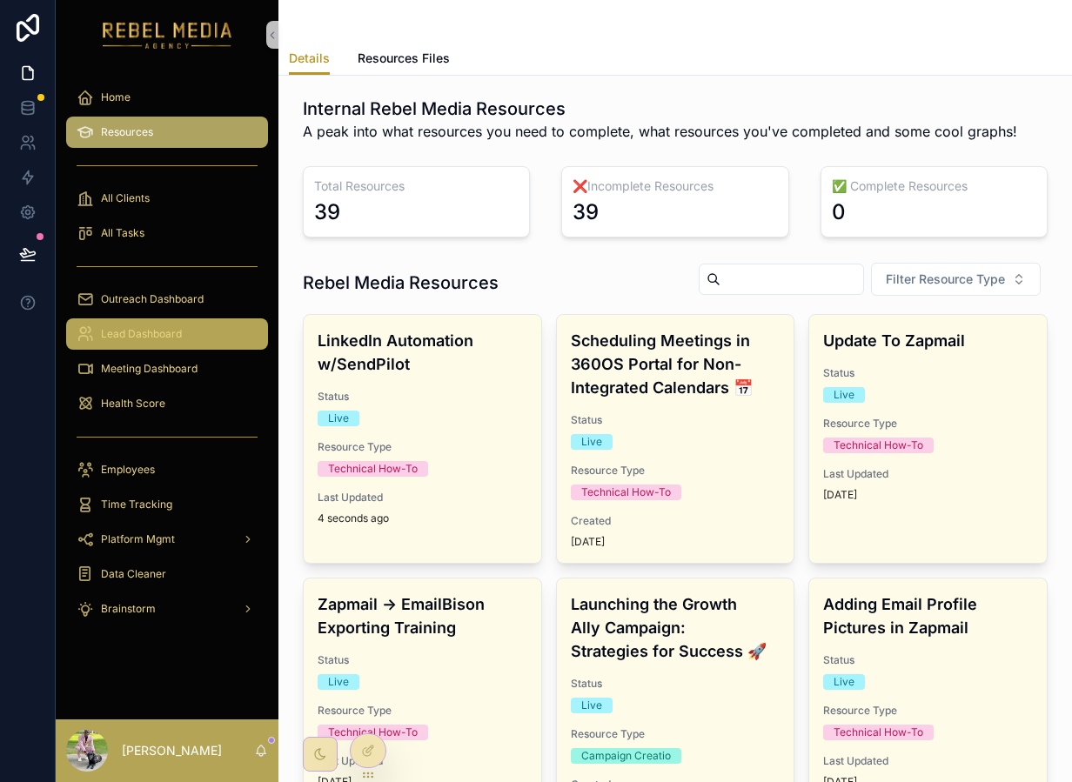 This screenshot has width=1072, height=782. Describe the element at coordinates (167, 470) in the screenshot. I see `a: Employees` at that location.